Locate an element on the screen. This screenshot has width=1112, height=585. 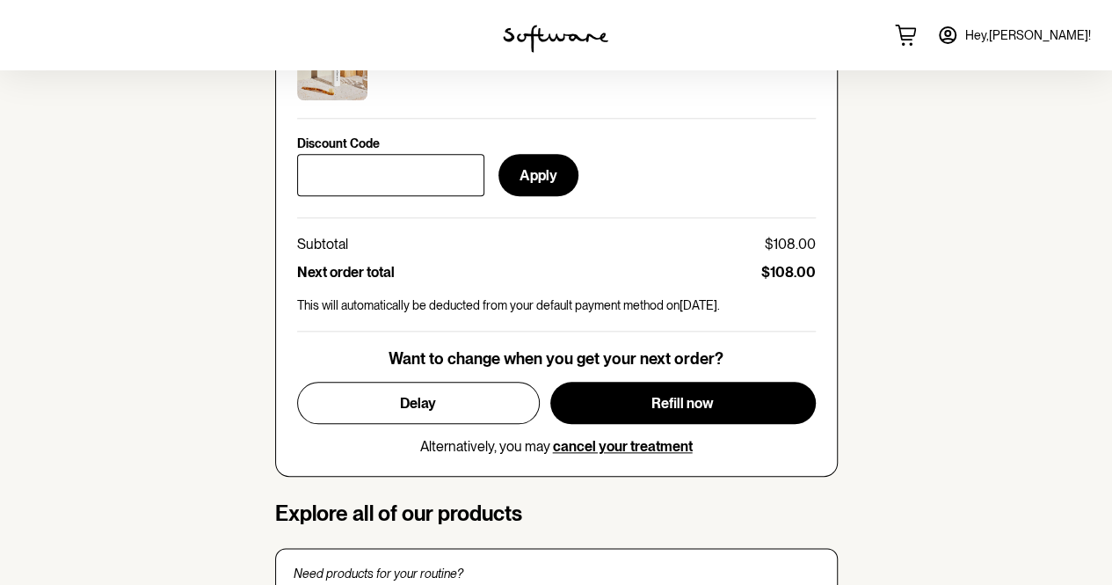
span: Refill now is located at coordinates (682, 403).